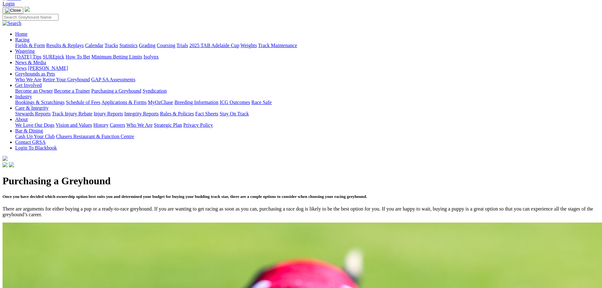 The height and width of the screenshot is (288, 602). Describe the element at coordinates (36, 147) in the screenshot. I see `a: Login To Blackbook` at that location.